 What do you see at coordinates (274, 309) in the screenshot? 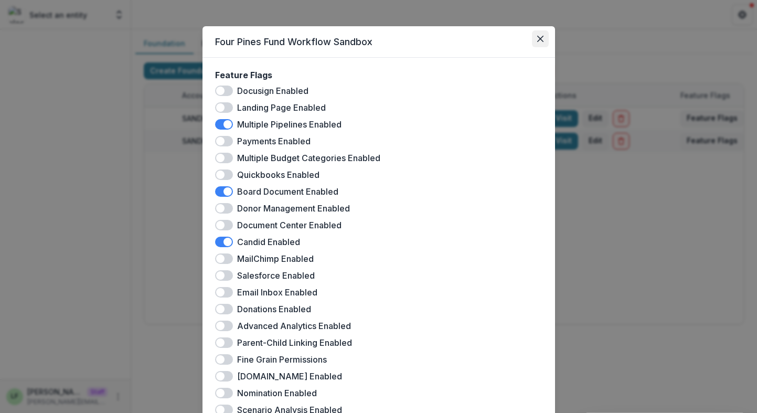
I see `label: Donations Enabled` at bounding box center [274, 309].